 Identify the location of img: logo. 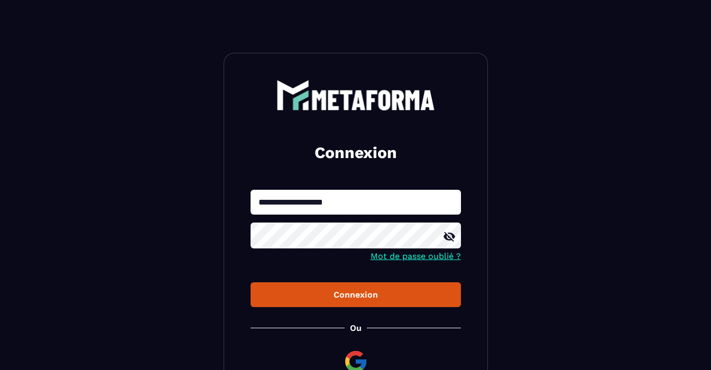
(356, 95).